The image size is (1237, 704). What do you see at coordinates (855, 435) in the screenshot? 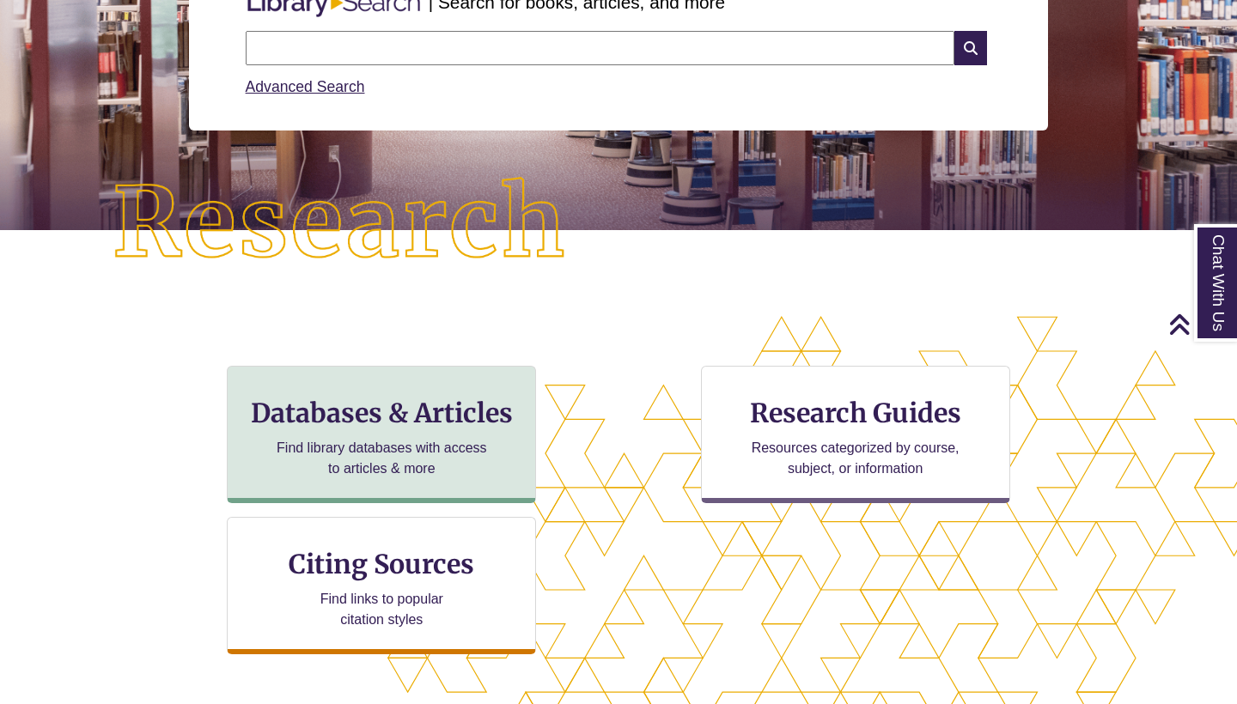
I see `a: Research Guides Resources categorized by course, subject, or information` at bounding box center [855, 435].